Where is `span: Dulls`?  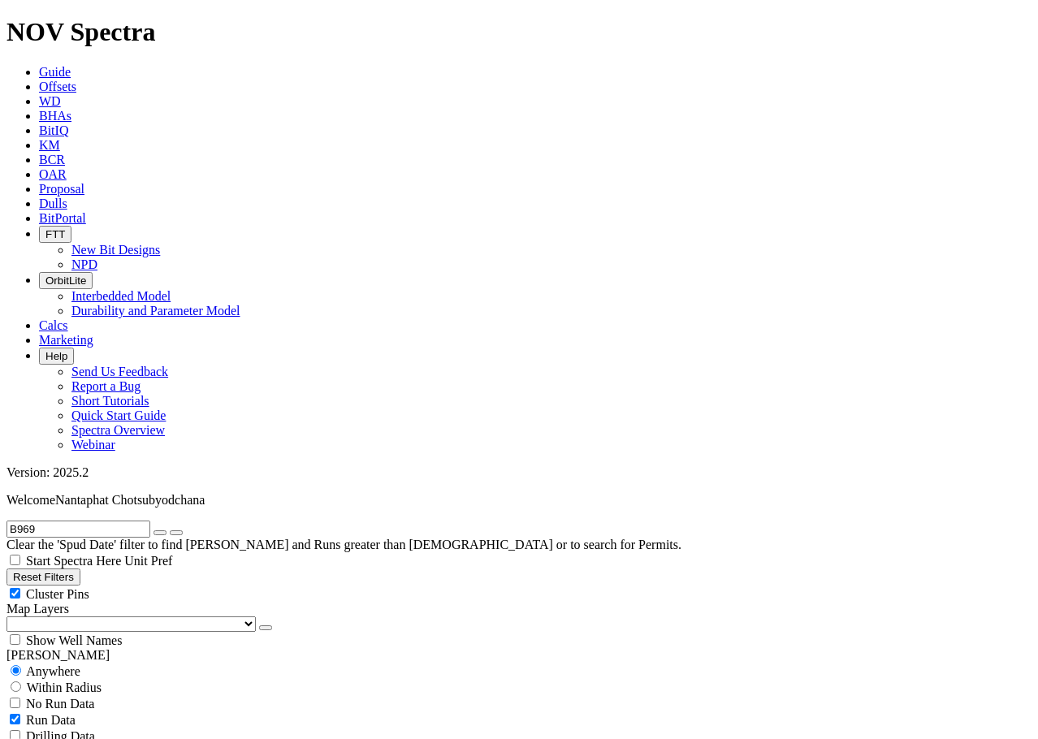 span: Dulls is located at coordinates (53, 203).